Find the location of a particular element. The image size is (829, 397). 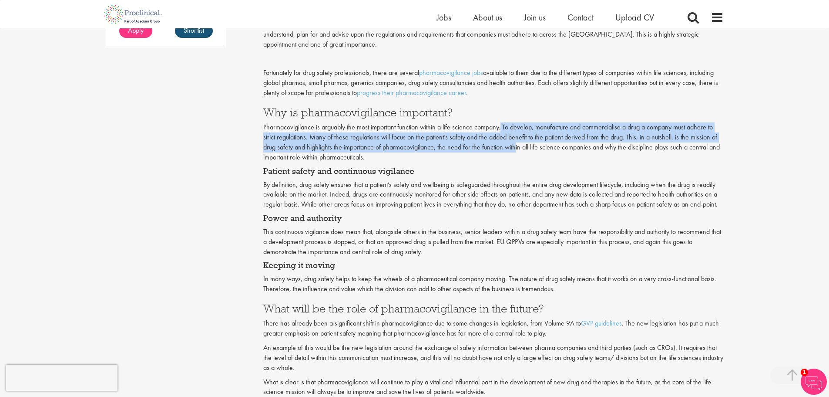

a: Apply is located at coordinates (136, 31).